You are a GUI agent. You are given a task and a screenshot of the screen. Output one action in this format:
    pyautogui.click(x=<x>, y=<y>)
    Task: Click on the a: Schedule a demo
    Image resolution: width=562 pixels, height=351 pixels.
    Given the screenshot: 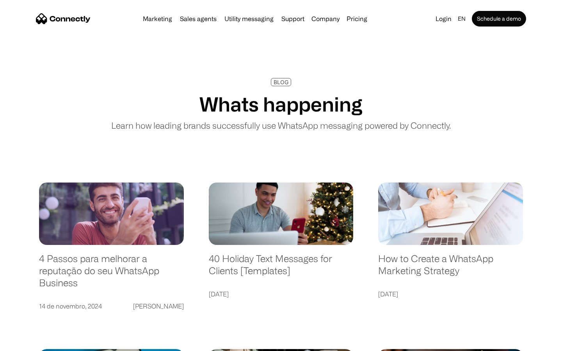 What is the action you would take?
    pyautogui.click(x=498, y=19)
    